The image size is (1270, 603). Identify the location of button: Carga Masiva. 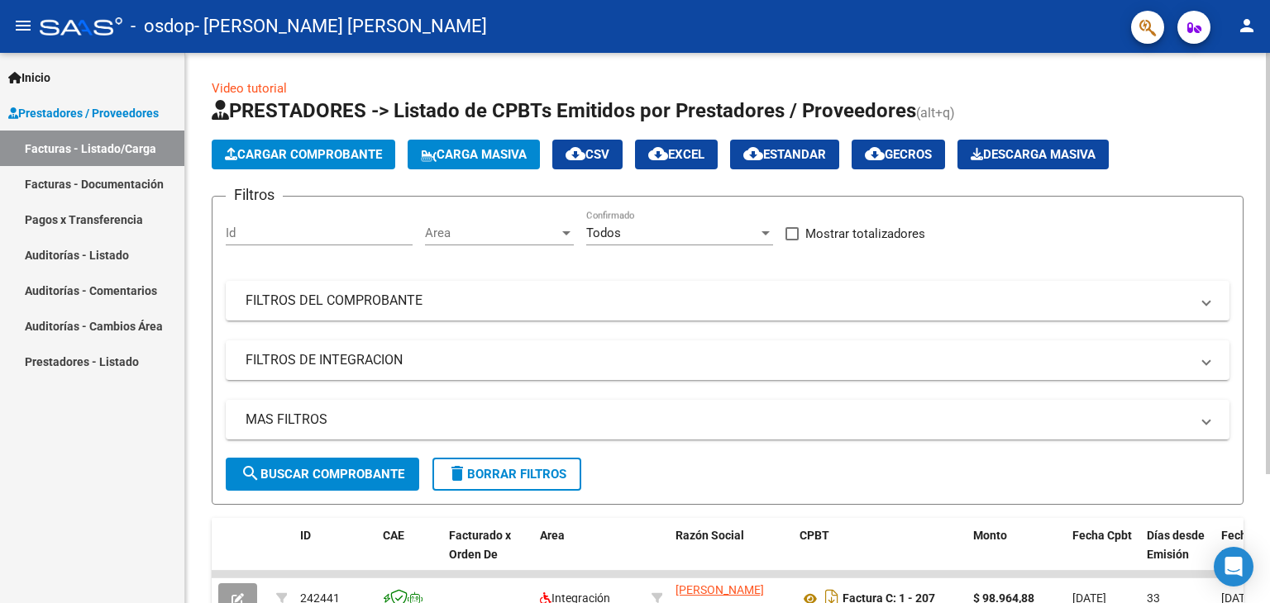
(474, 155).